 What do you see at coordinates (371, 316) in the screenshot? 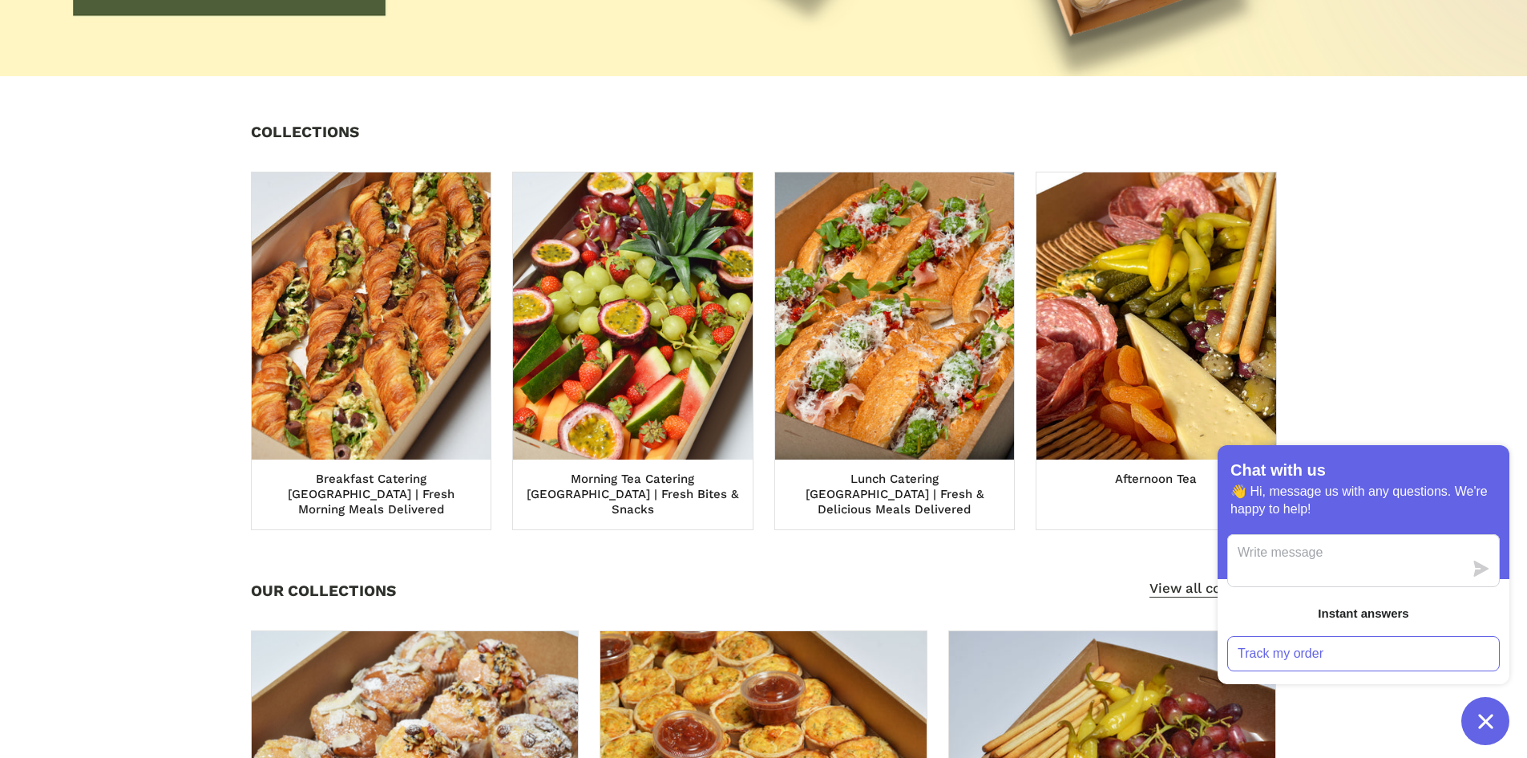
I see `img: Breakfast Catering Sydney | Fresh Morning Meals Delivered` at bounding box center [371, 316].